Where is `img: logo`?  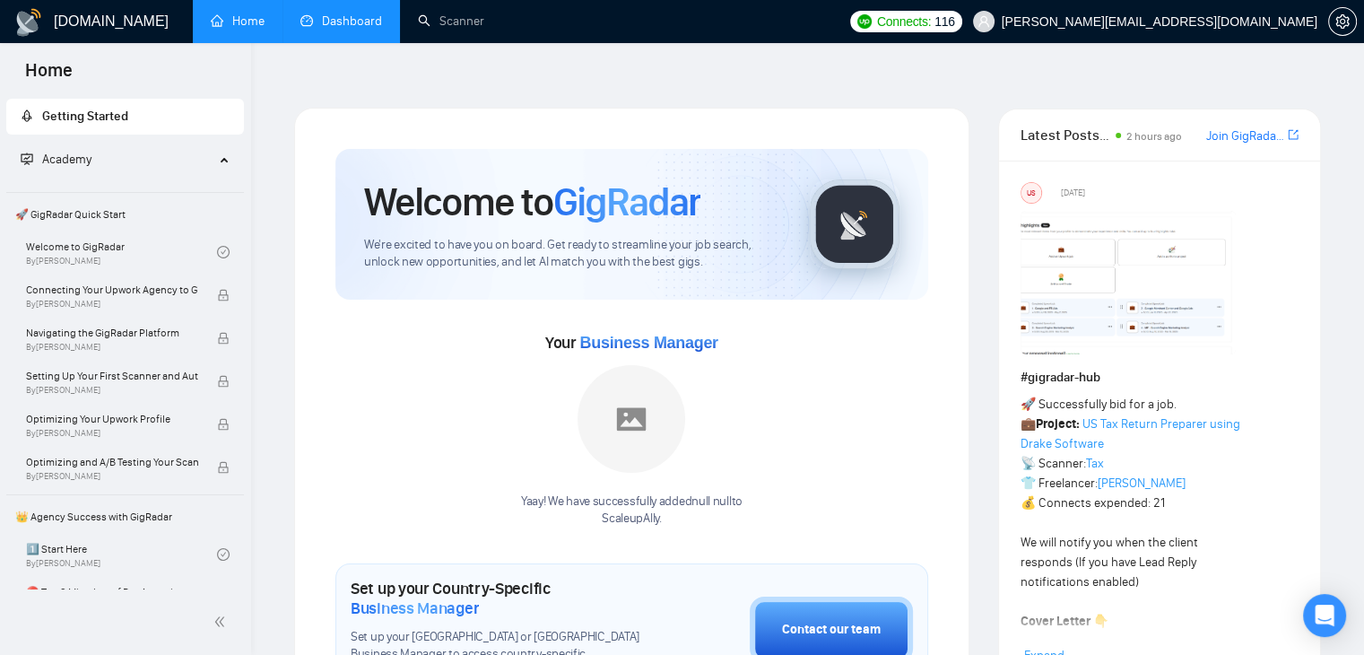
img: logo is located at coordinates (29, 22).